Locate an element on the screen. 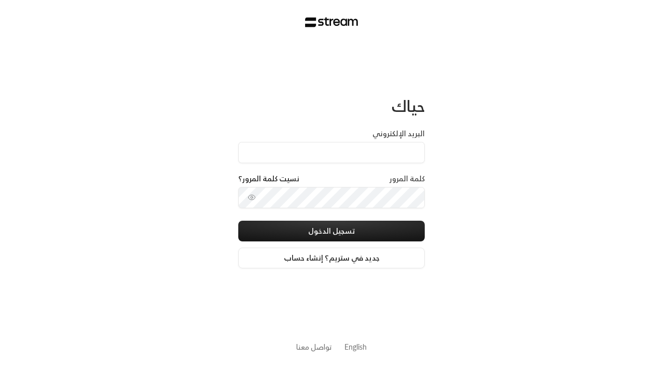 This screenshot has width=663, height=373. a: تواصل معنا is located at coordinates (314, 346).